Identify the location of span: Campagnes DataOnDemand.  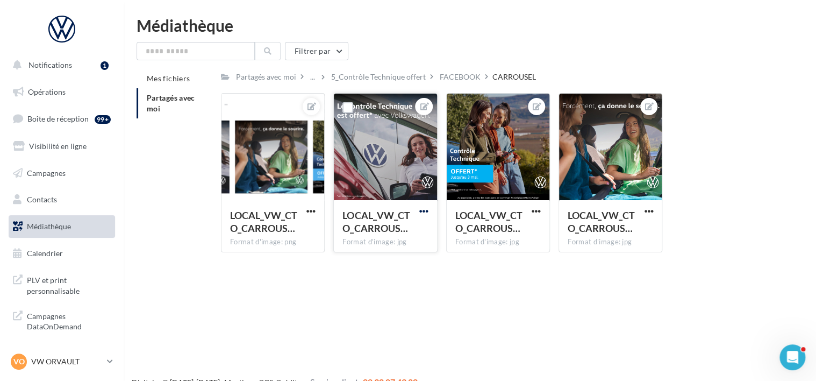
(69, 320).